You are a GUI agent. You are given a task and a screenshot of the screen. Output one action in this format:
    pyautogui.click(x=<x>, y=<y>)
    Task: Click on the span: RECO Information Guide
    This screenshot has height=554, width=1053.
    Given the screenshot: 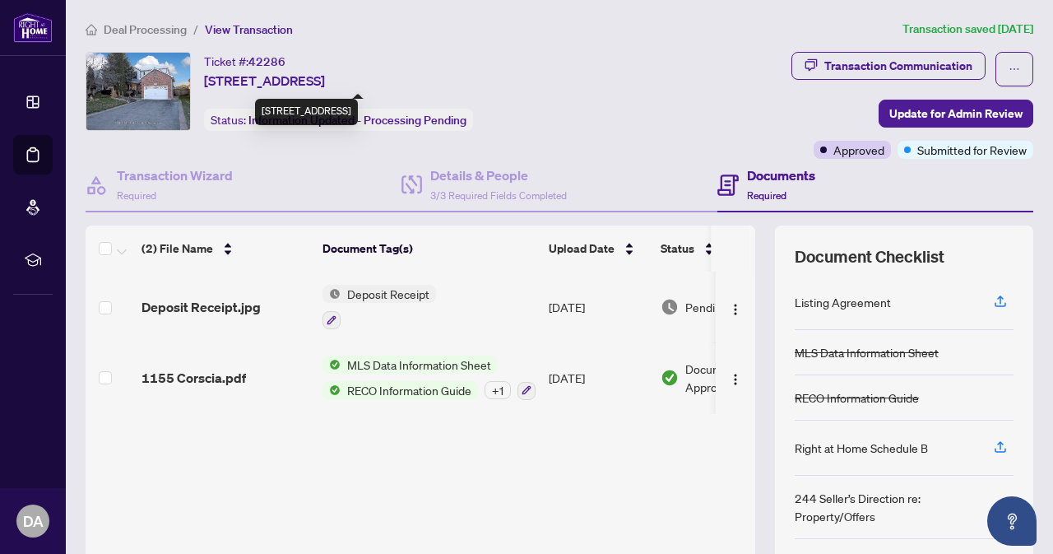 What is the action you would take?
    pyautogui.click(x=409, y=390)
    